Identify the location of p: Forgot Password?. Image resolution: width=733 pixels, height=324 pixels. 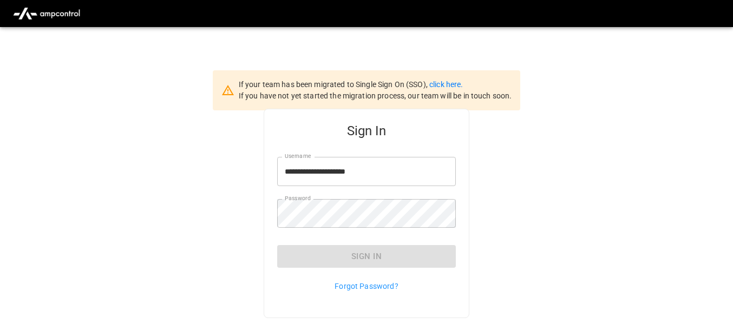
(367, 286).